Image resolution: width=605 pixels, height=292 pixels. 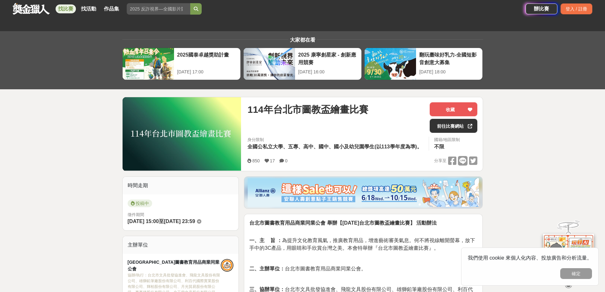 I want to click on span: 為提升文化教育風氣，推廣教育用品，增進藝術審美氣息。何不將視線離開螢幕，放下手中的3C產品，用眼睛和手欣賞台灣之美。本會特舉辦『台北市圖教盃繪畫比賽』。, so click(x=362, y=244).